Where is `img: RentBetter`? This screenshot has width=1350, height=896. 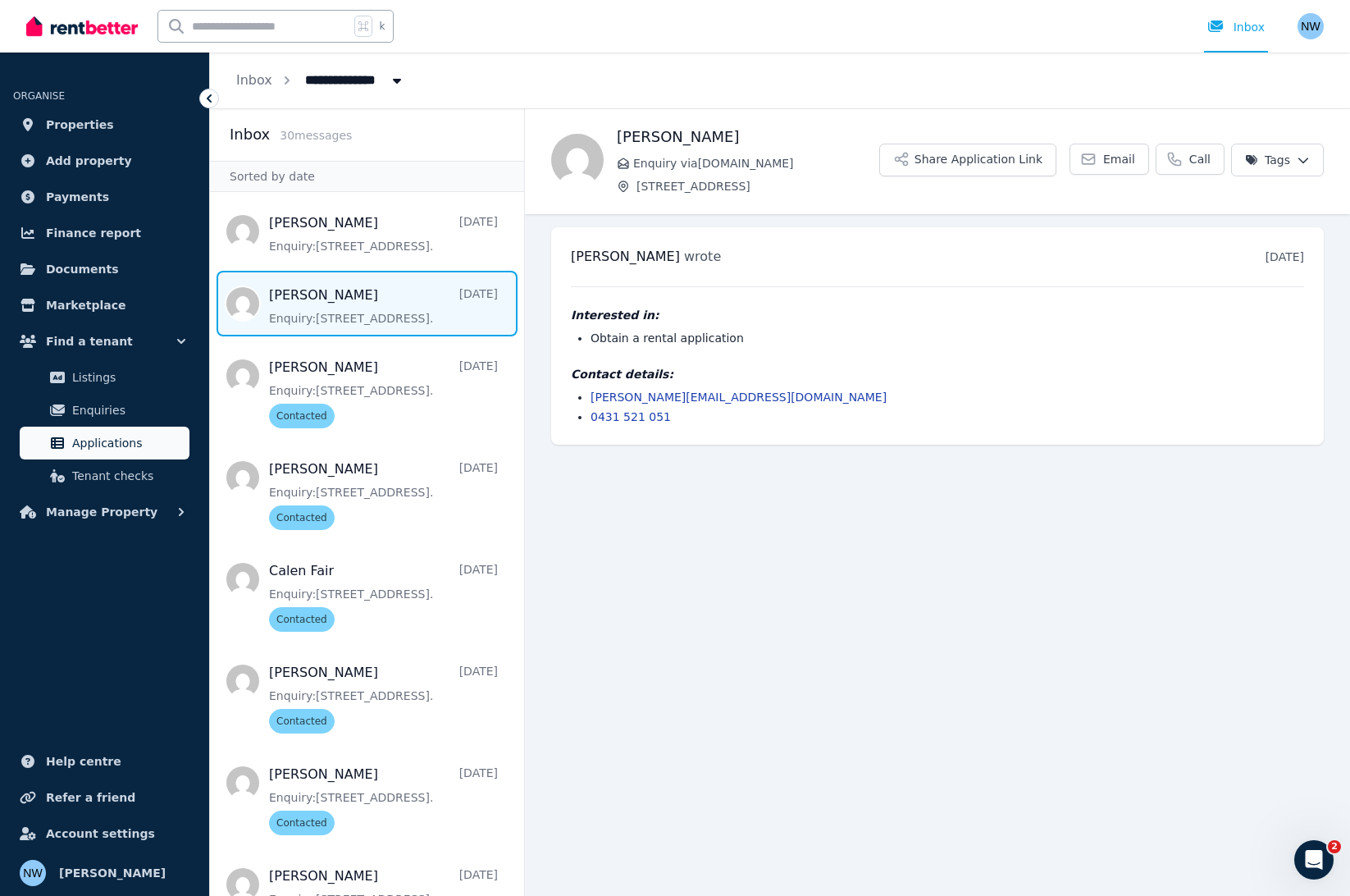 img: RentBetter is located at coordinates (82, 26).